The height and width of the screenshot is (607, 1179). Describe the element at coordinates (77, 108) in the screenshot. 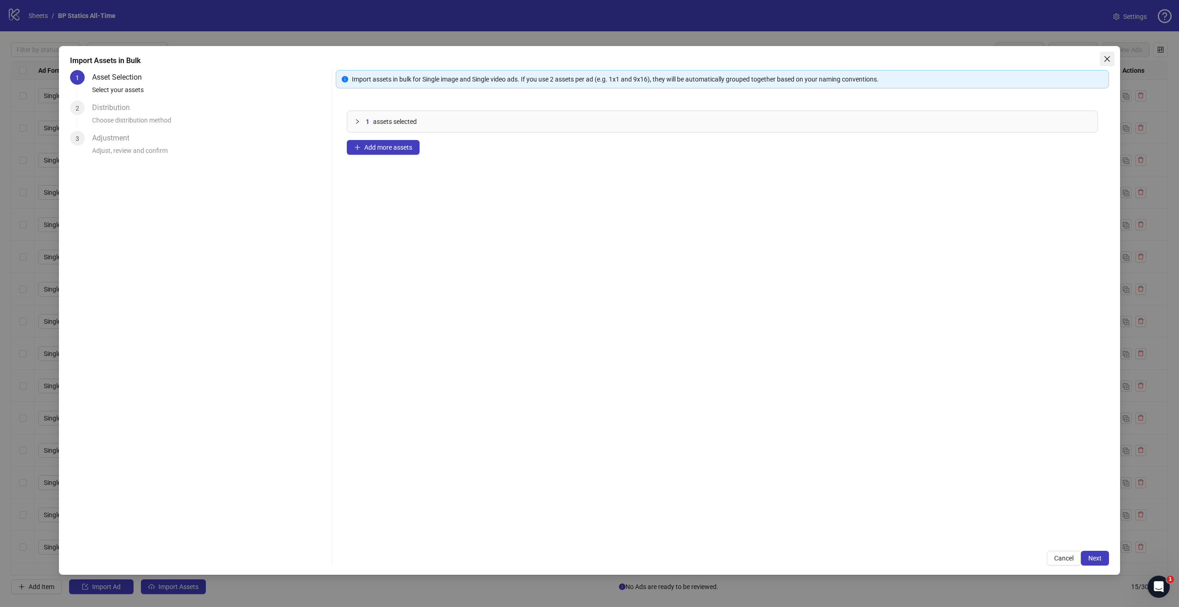

I see `span: 2` at that location.